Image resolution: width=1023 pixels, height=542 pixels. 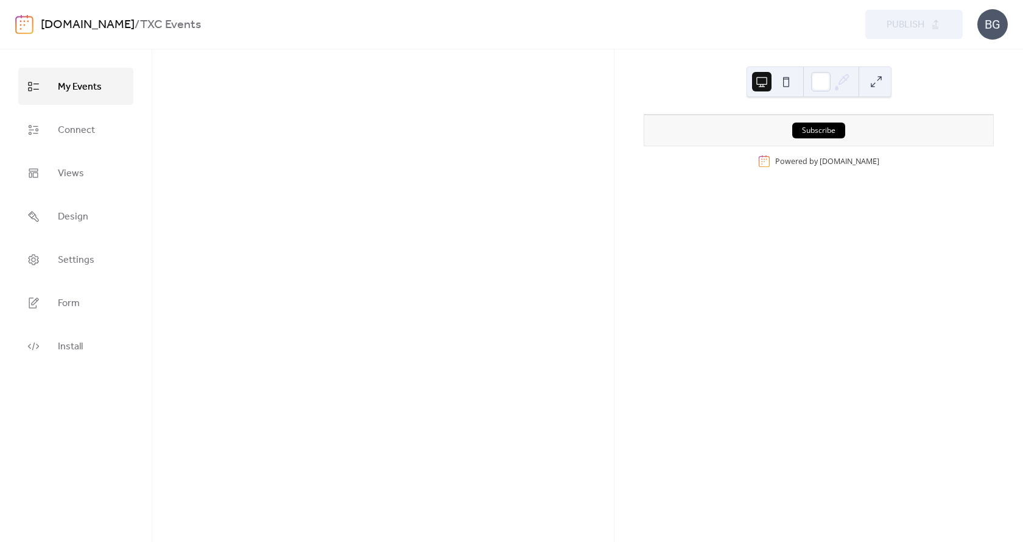 I want to click on div: BG, so click(x=993, y=24).